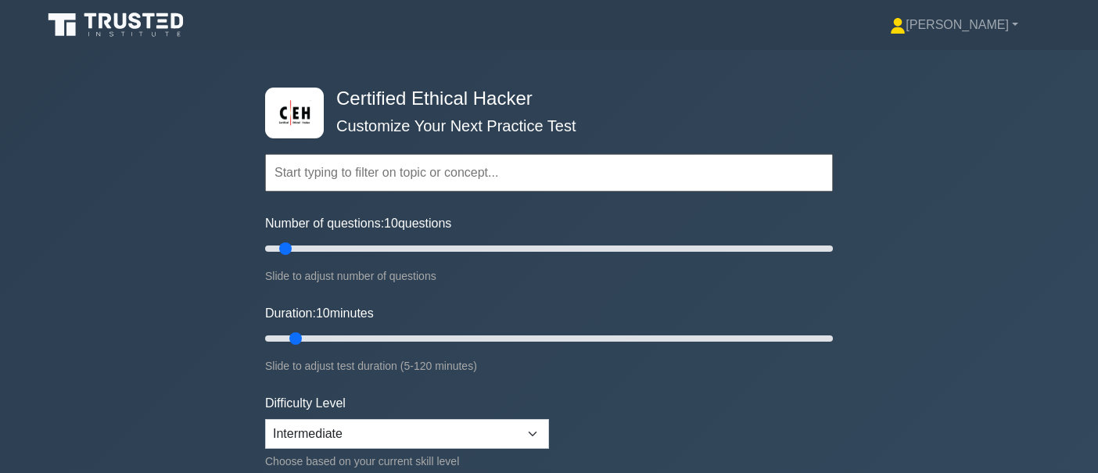  I want to click on label: Duration: minutes, so click(319, 314).